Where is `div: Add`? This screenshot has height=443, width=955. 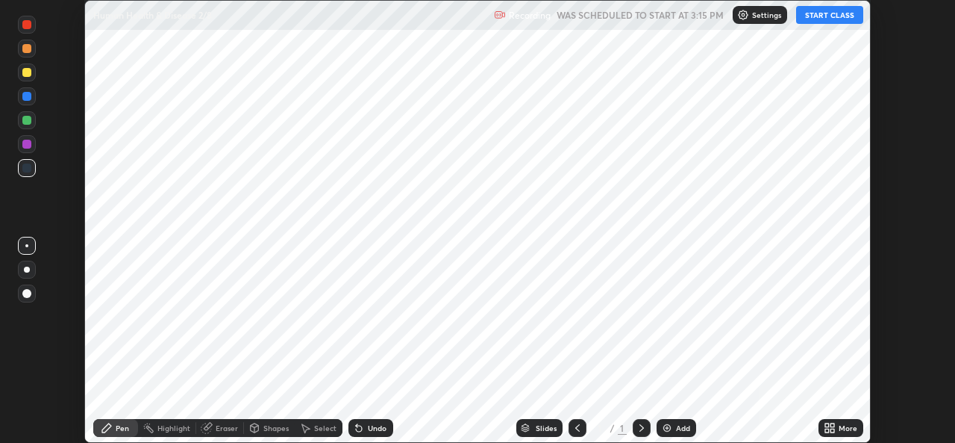
div: Add is located at coordinates (683, 428).